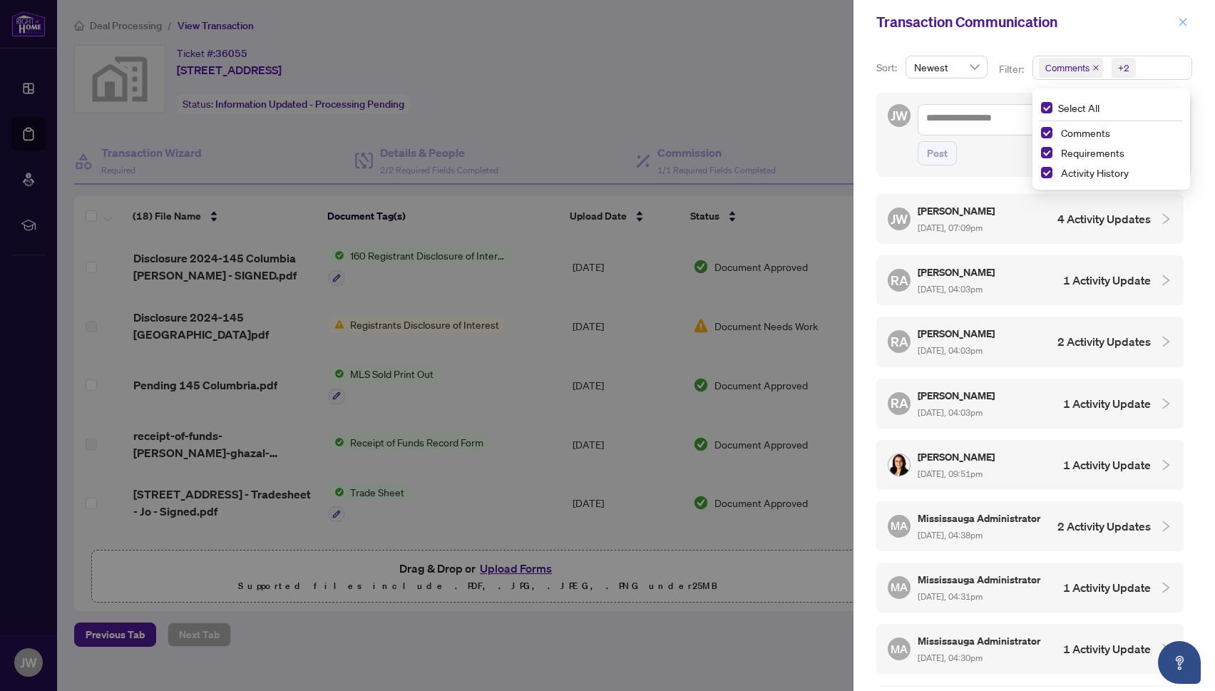  Describe the element at coordinates (1025, 22) in the screenshot. I see `div: Transaction Communication` at that location.